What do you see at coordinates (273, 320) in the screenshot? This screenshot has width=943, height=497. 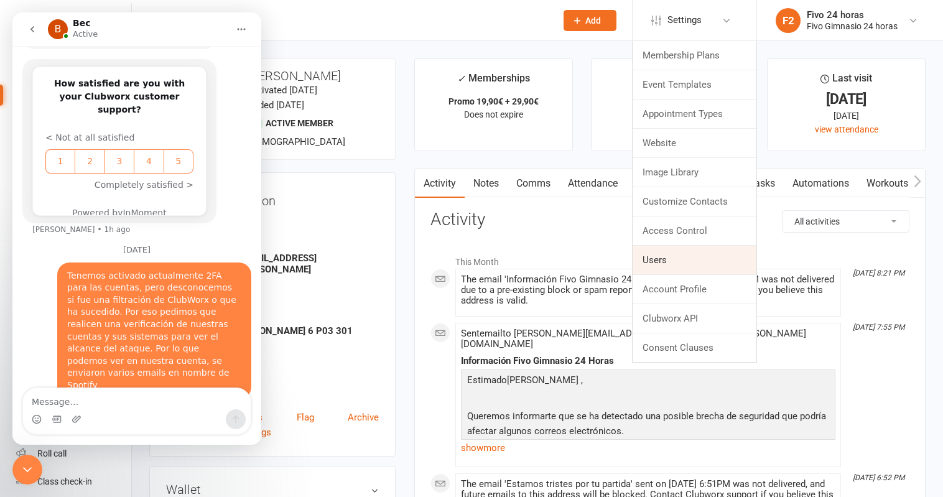 I see `div: Dirección` at bounding box center [273, 320].